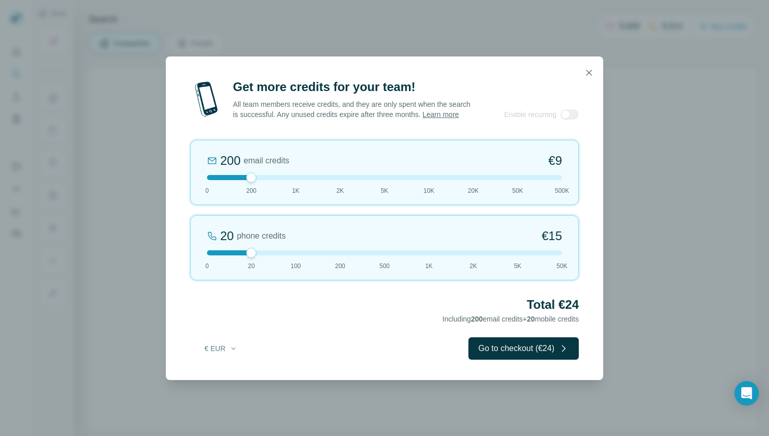 This screenshot has height=436, width=769. What do you see at coordinates (352, 109) in the screenshot?
I see `p: All team members receive credits, and they are only spent when the search is successful. Any unus...` at bounding box center [352, 109].